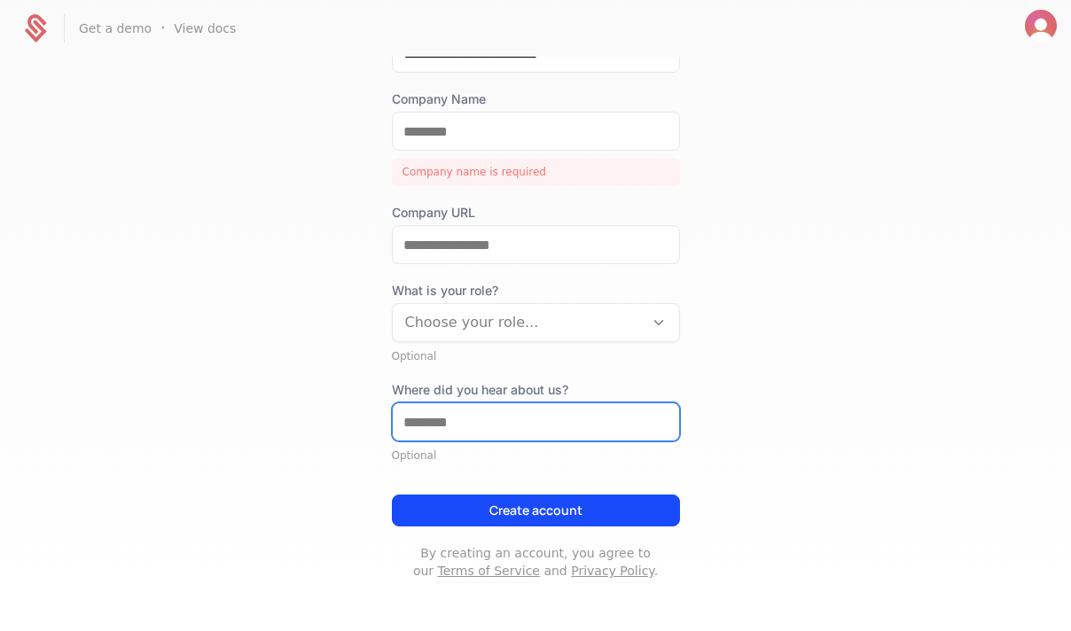 The width and height of the screenshot is (1071, 631). I want to click on img: 's logo, so click(1041, 26).